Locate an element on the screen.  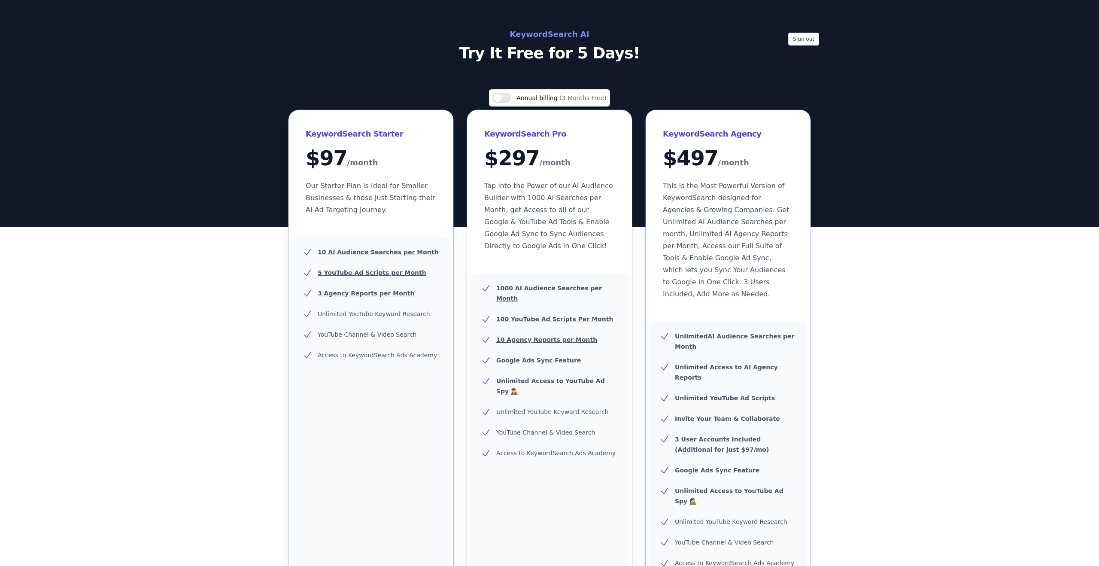
span: Our Starter Plan is Ideal for Smaller Businesses & those Just Starting their AI Ad Targeting Jour... is located at coordinates (370, 197).